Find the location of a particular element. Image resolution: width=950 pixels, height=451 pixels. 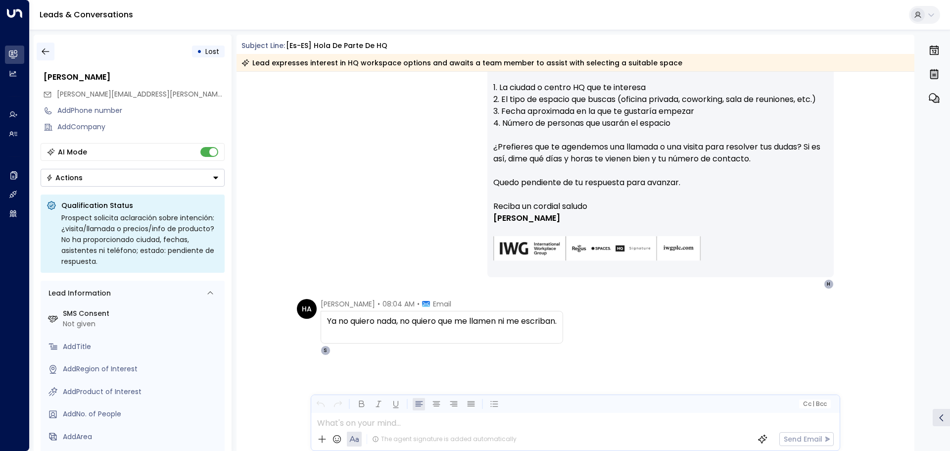

span: Cc Bcc is located at coordinates (814, 404).